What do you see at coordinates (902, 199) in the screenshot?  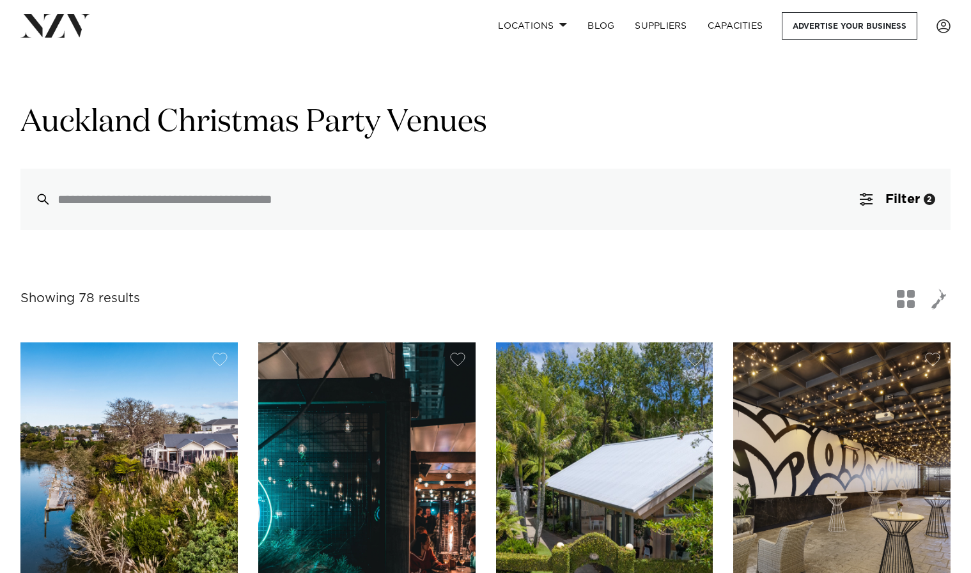 I see `span: Filter` at bounding box center [902, 199].